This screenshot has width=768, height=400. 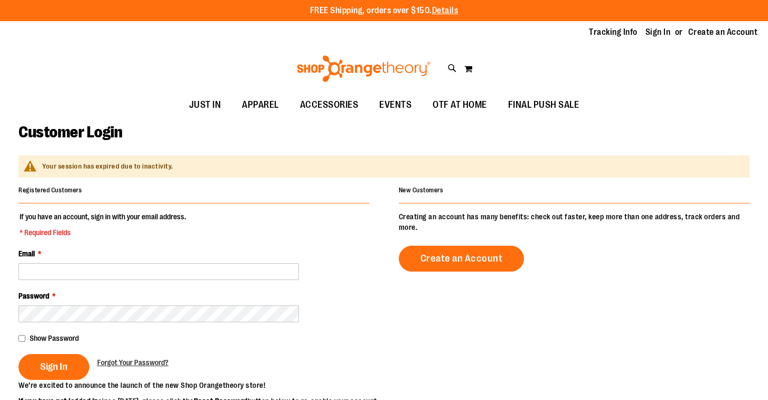 I want to click on img: Shop Orangetheory, so click(x=363, y=69).